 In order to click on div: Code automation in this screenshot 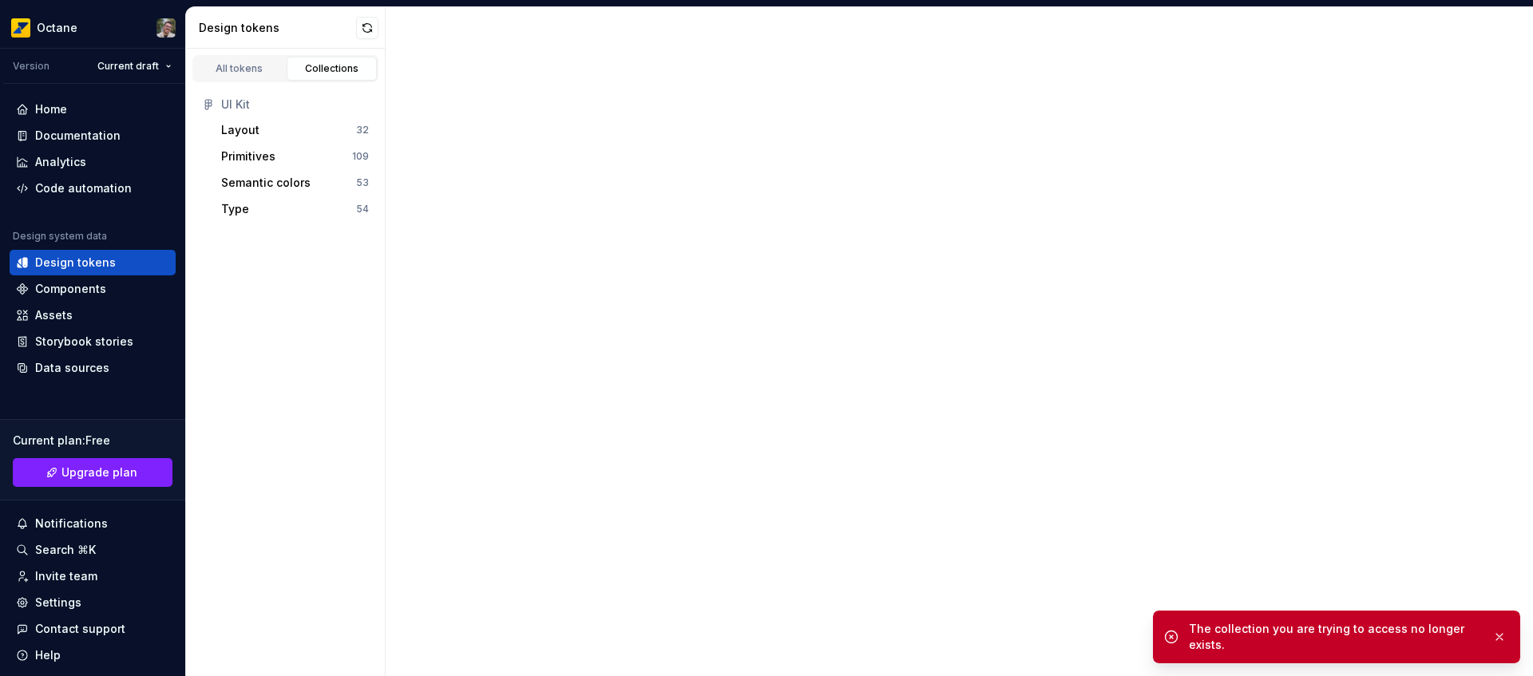, I will do `click(83, 188)`.